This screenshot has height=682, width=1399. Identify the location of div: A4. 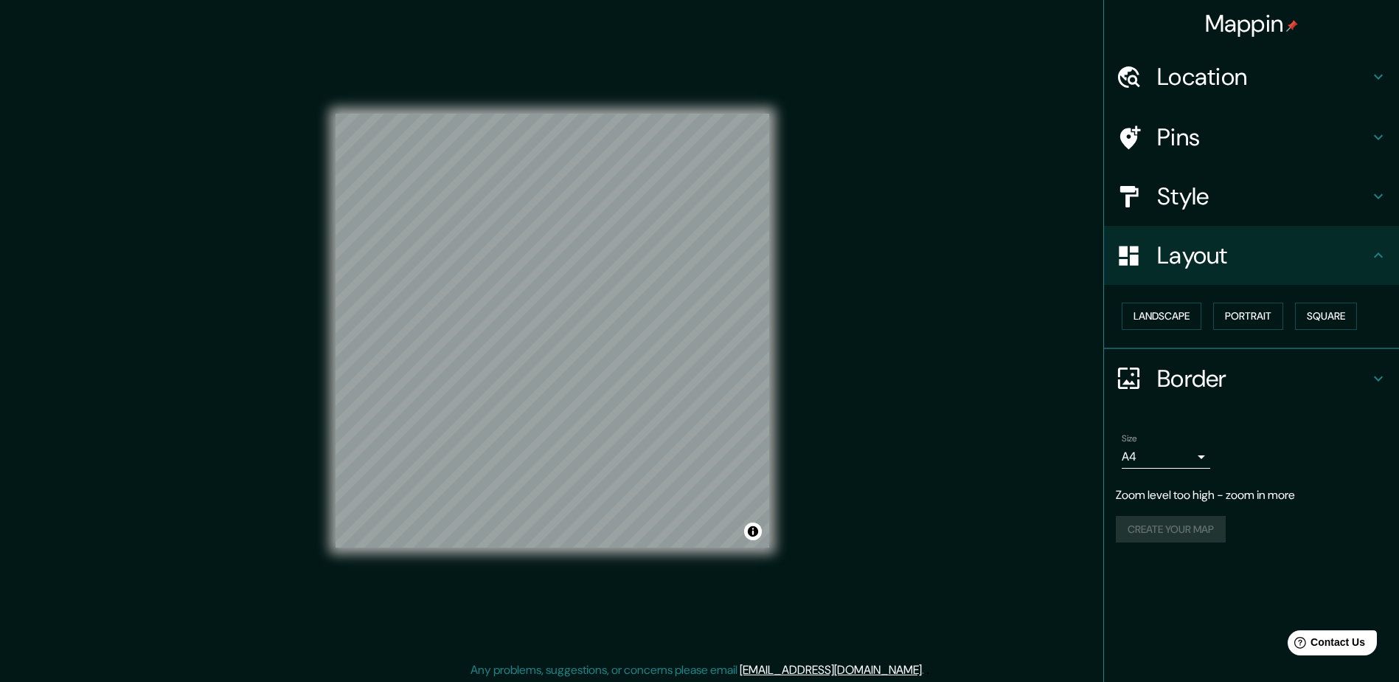
(1166, 457).